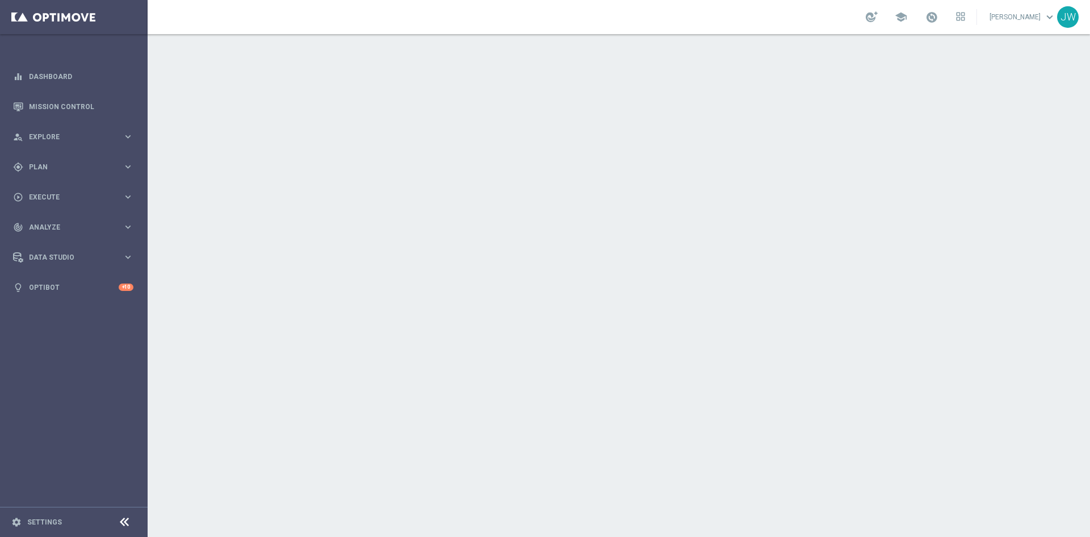  I want to click on a: Dashboard, so click(81, 76).